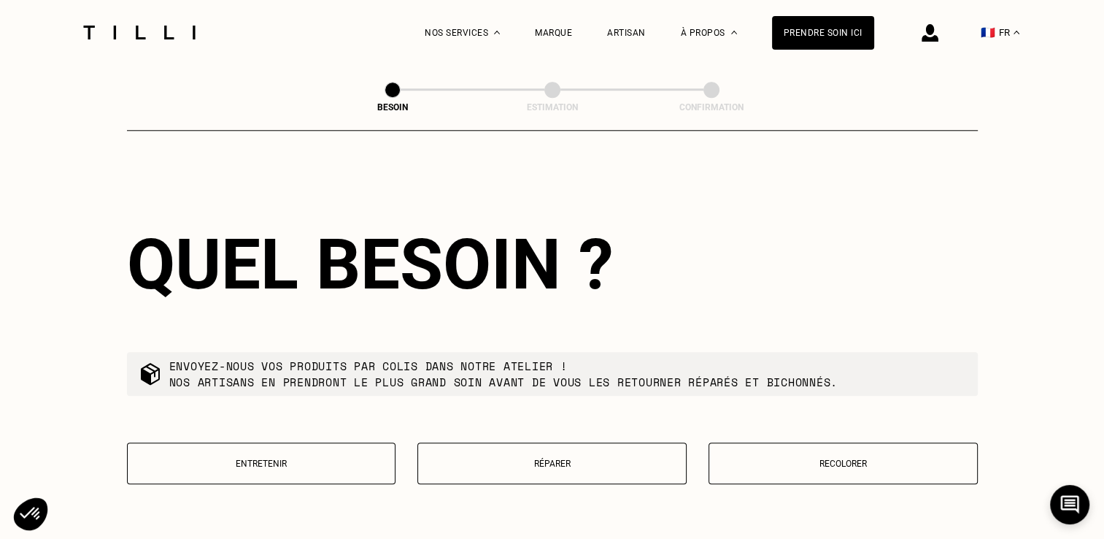 The image size is (1104, 539). I want to click on button: Réparer, so click(552, 463).